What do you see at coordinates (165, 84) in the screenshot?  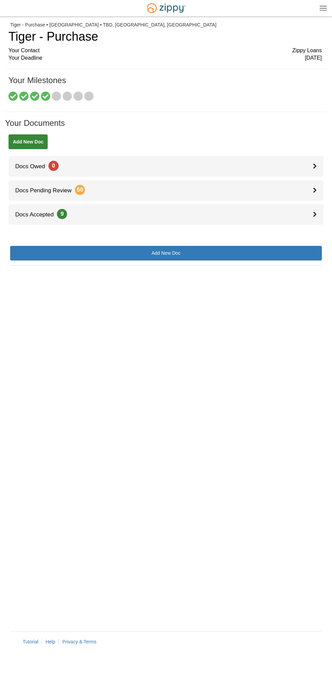 I see `h1: Your Milestones` at bounding box center [165, 84].